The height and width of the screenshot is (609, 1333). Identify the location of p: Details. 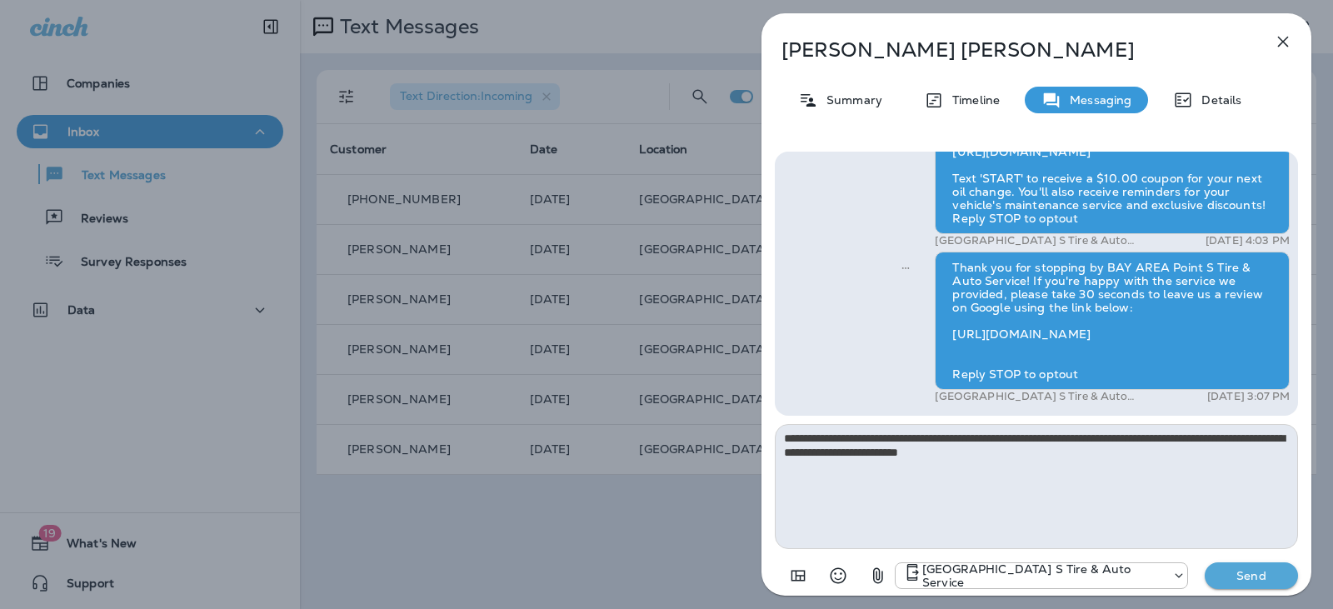
(1217, 100).